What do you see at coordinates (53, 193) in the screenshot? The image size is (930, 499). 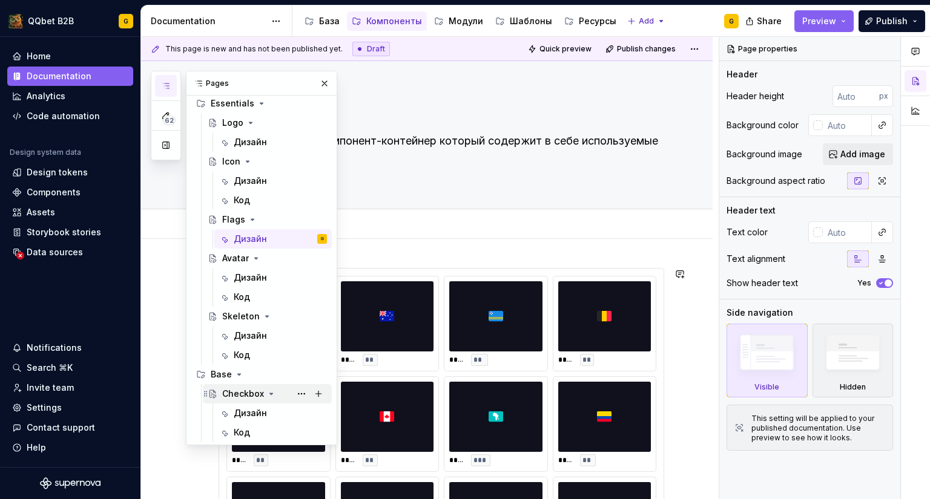 I see `div: Components` at bounding box center [53, 193].